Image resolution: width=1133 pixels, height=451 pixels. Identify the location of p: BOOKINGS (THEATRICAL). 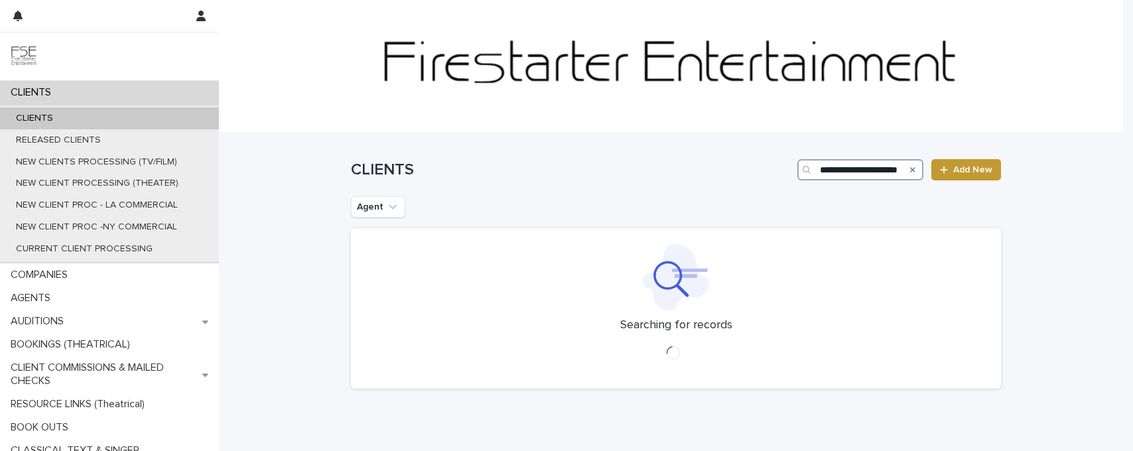
(73, 344).